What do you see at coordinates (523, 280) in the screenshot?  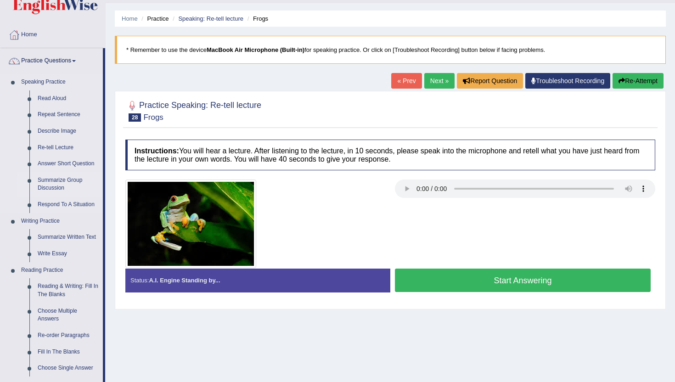 I see `button: Start Answering` at bounding box center [523, 280].